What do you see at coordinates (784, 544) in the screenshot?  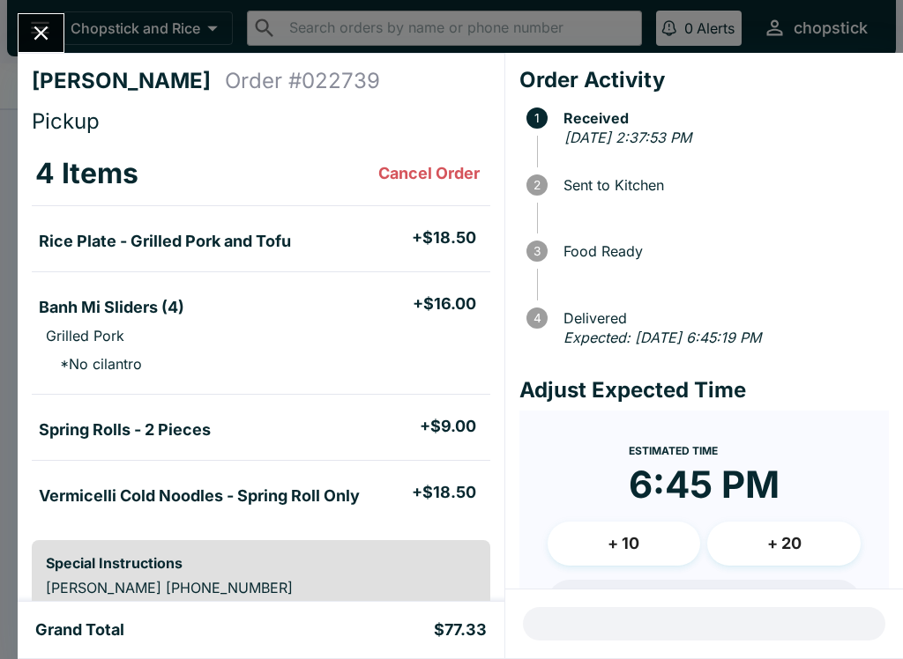 I see `button: + 20` at bounding box center [784, 544].